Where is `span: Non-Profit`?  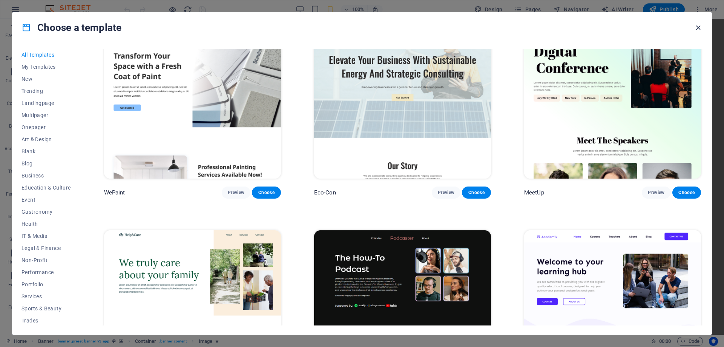
span: Non-Profit is located at coordinates (46, 260).